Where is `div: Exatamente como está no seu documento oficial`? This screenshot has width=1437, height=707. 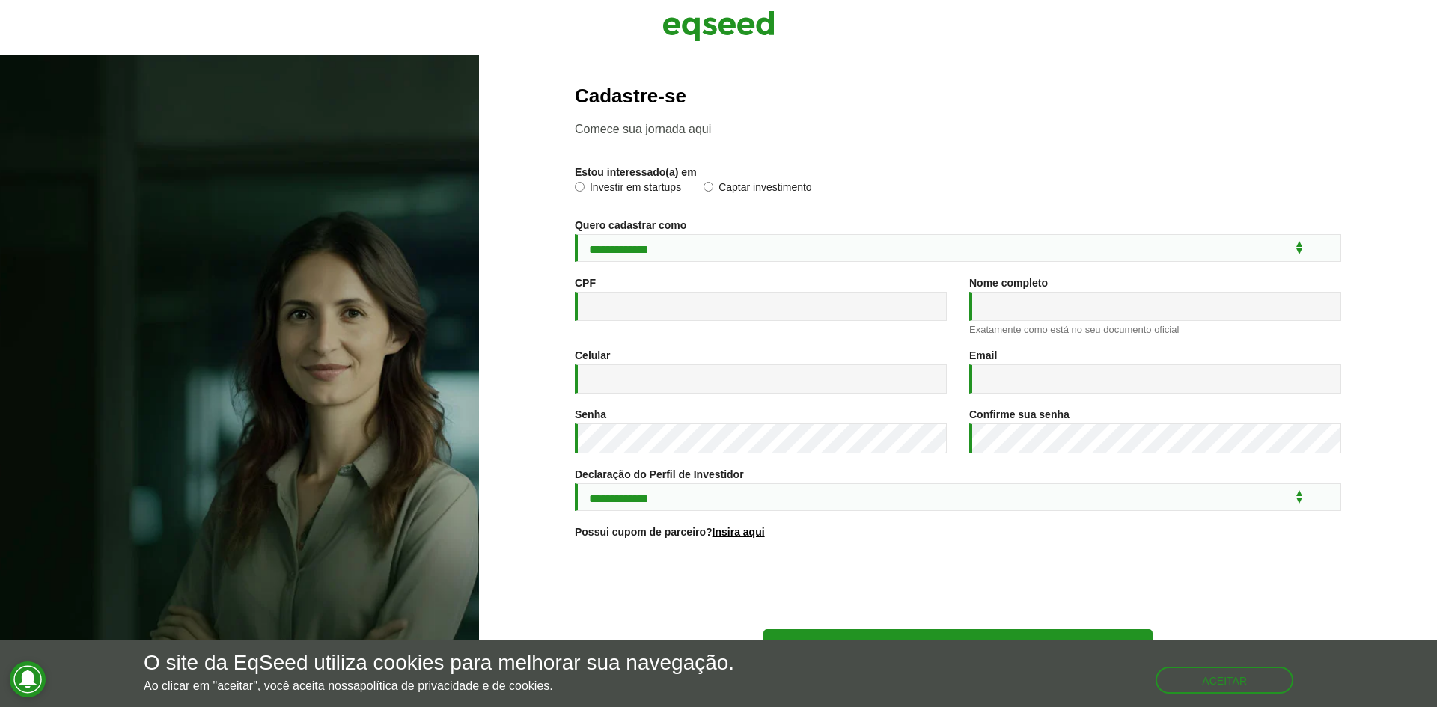
div: Exatamente como está no seu documento oficial is located at coordinates (1155, 329).